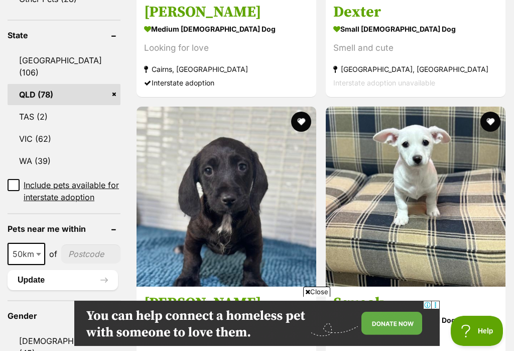 Image resolution: width=514 pixels, height=351 pixels. Describe the element at coordinates (26, 254) in the screenshot. I see `span: 50km` at that location.